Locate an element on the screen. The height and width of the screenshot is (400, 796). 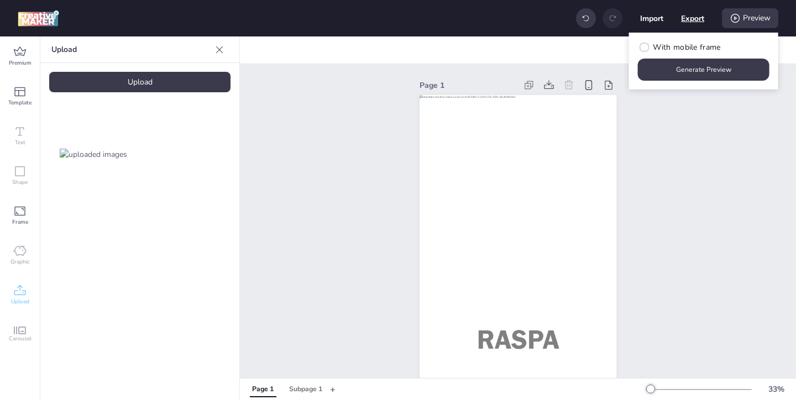
span: With mobile frame is located at coordinates (687, 47).